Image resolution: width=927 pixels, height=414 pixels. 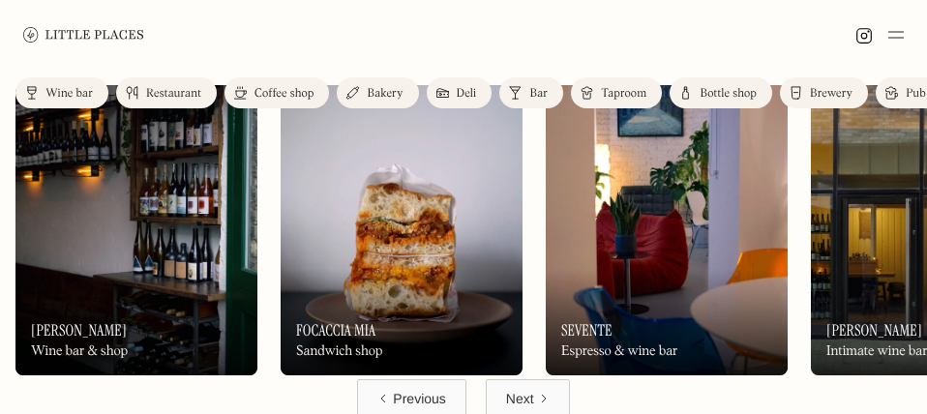 I want to click on div: Bottle shop, so click(x=727, y=94).